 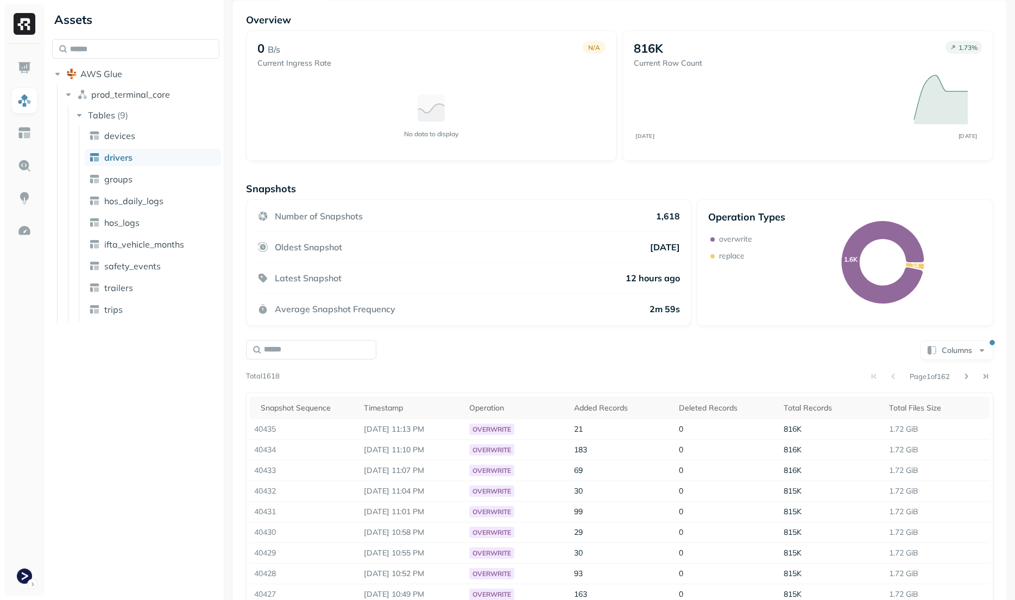 What do you see at coordinates (24, 166) in the screenshot?
I see `img: Query Explorer` at bounding box center [24, 166].